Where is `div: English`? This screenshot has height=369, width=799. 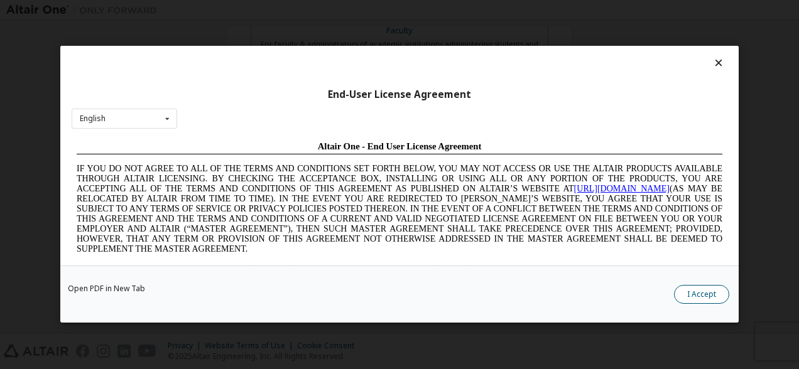 div: English is located at coordinates (92, 119).